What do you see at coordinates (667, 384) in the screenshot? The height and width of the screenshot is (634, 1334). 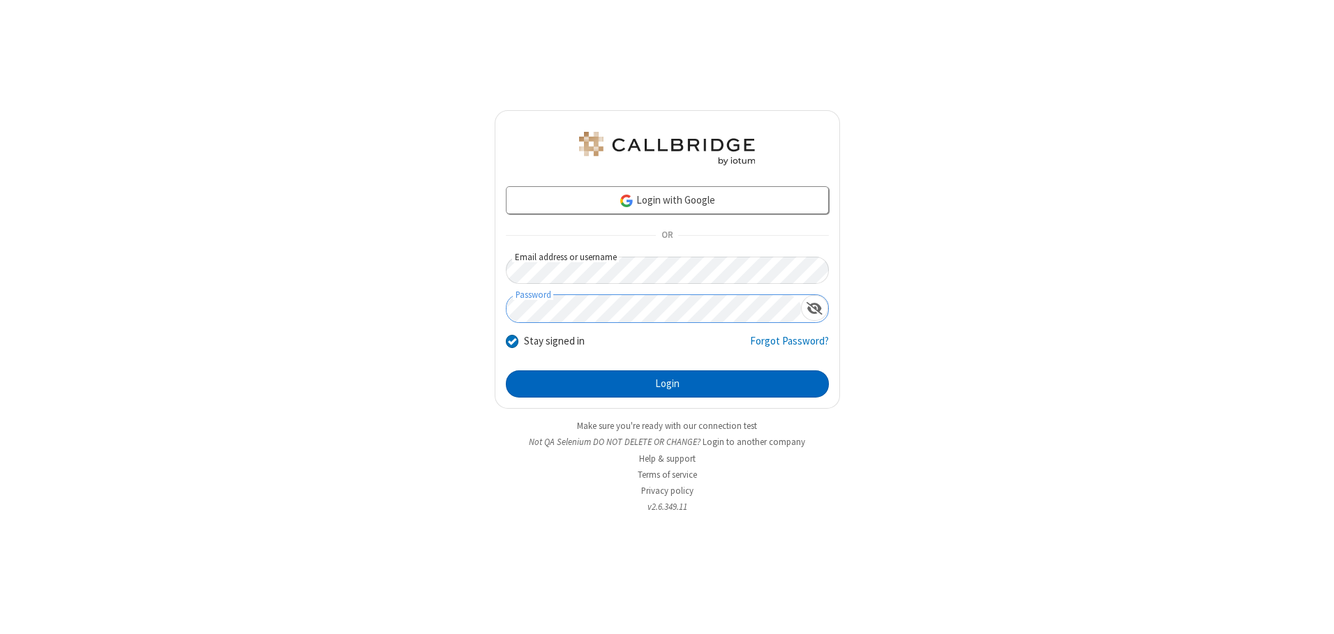 I see `button: Login` at bounding box center [667, 384].